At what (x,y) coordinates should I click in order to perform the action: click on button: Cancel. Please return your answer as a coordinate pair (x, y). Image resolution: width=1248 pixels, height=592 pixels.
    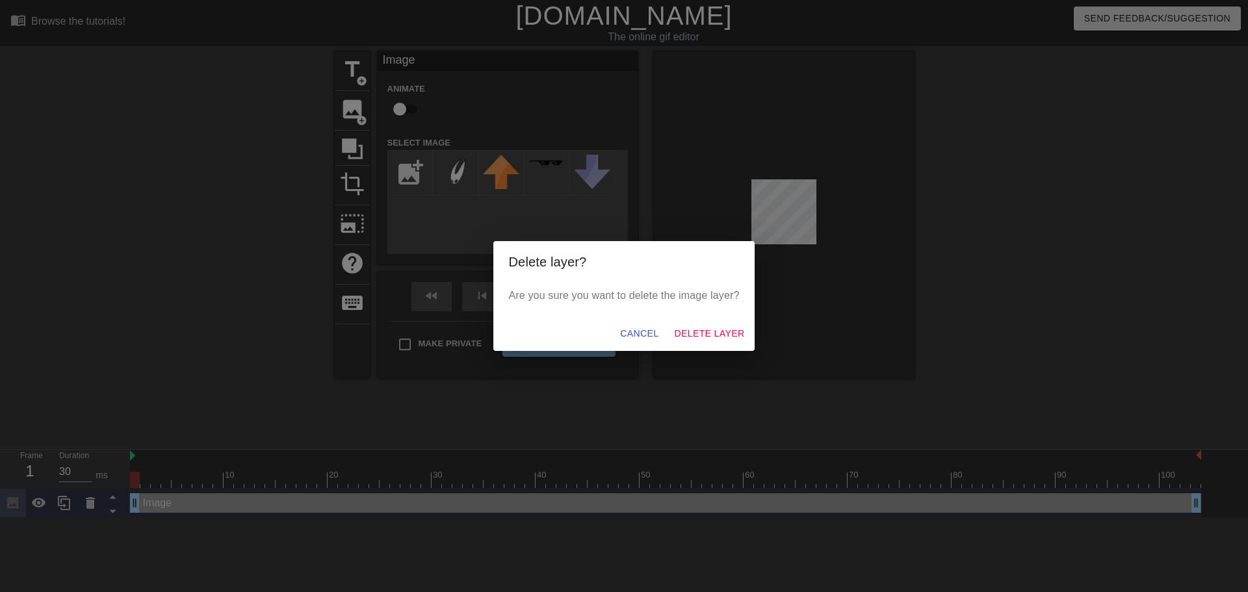
    Looking at the image, I should click on (639, 333).